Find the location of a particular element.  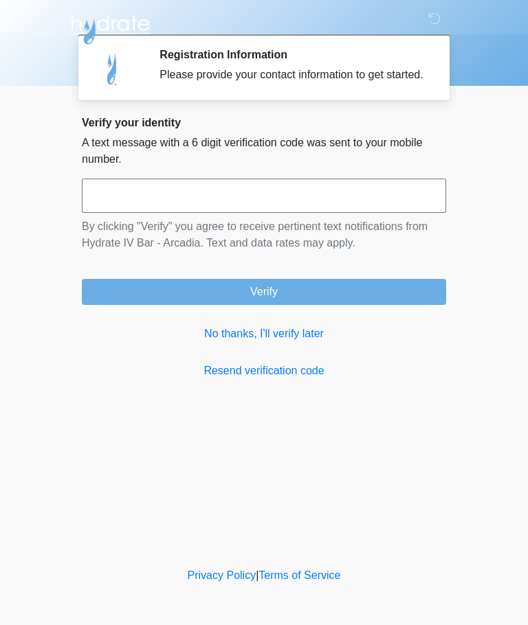

img: Hydrate IV Bar - Arcadia Logo is located at coordinates (110, 27).